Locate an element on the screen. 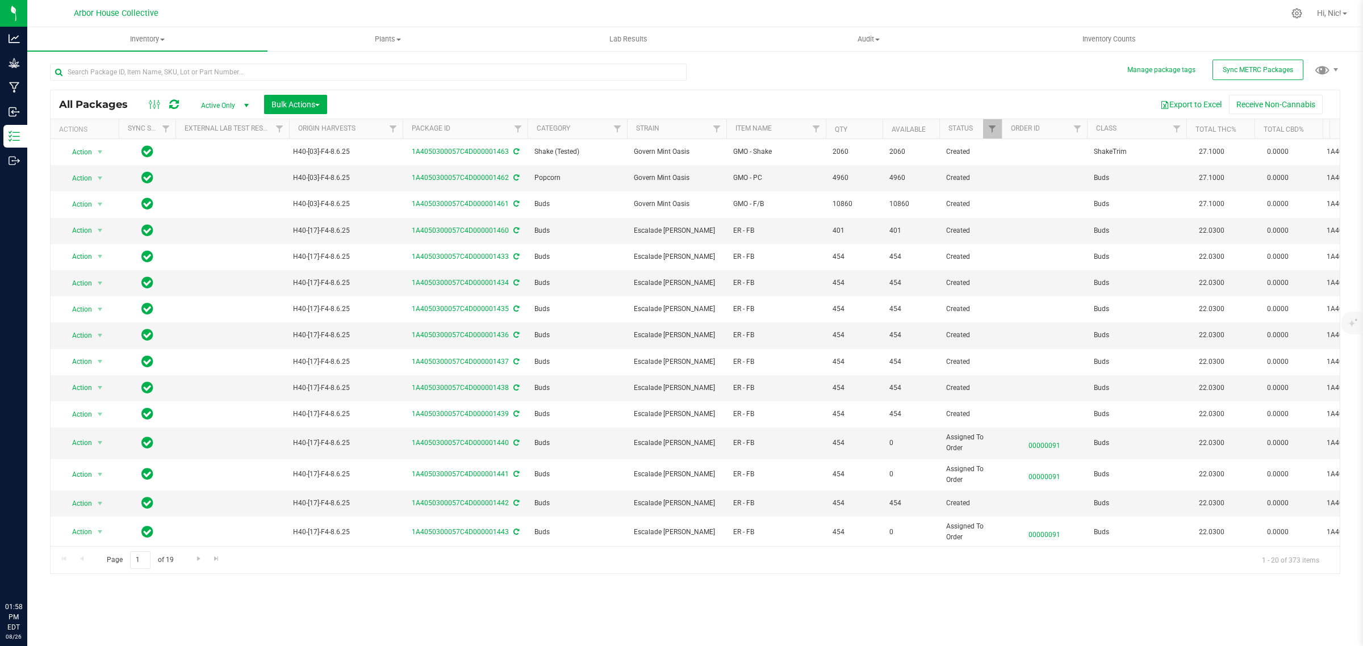 Image resolution: width=1363 pixels, height=646 pixels. a: Category is located at coordinates (553, 128).